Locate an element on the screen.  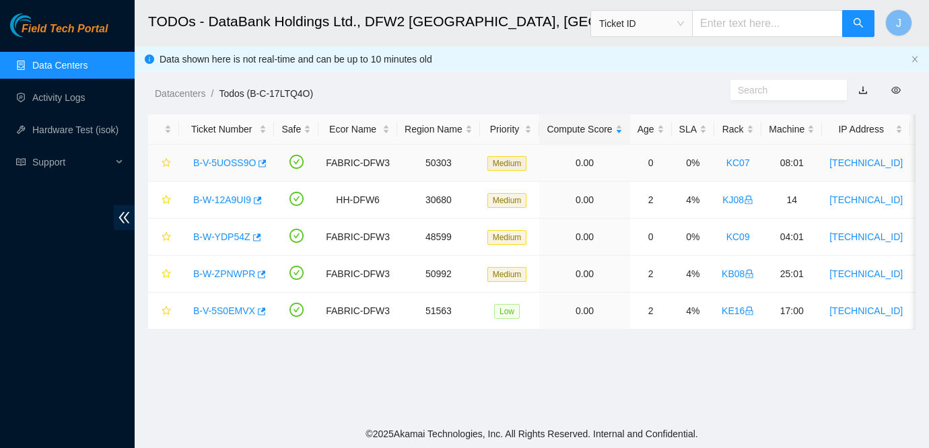
span: Low is located at coordinates (507, 312).